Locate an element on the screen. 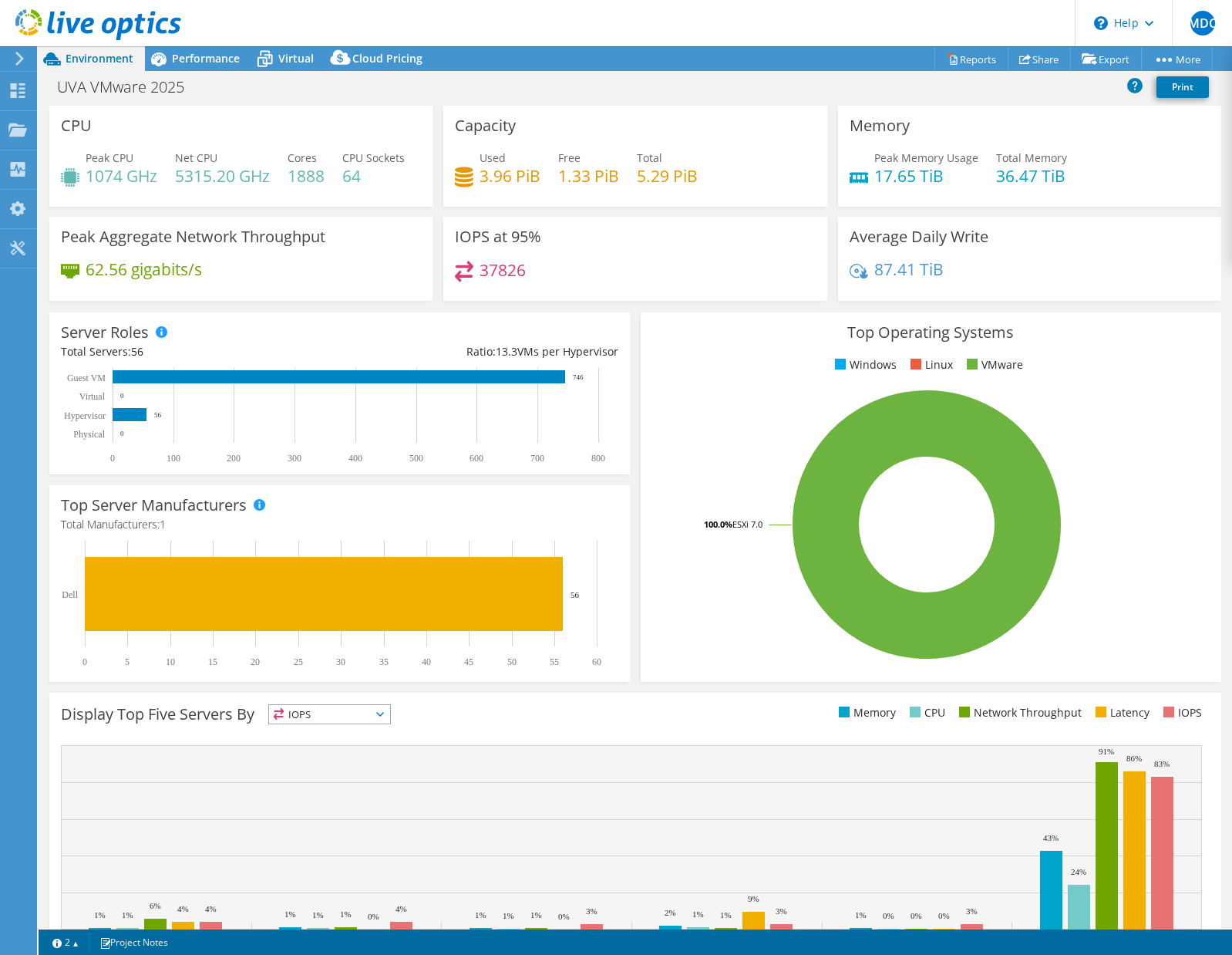 The height and width of the screenshot is (955, 1232). h3: Server Roles is located at coordinates (105, 332).